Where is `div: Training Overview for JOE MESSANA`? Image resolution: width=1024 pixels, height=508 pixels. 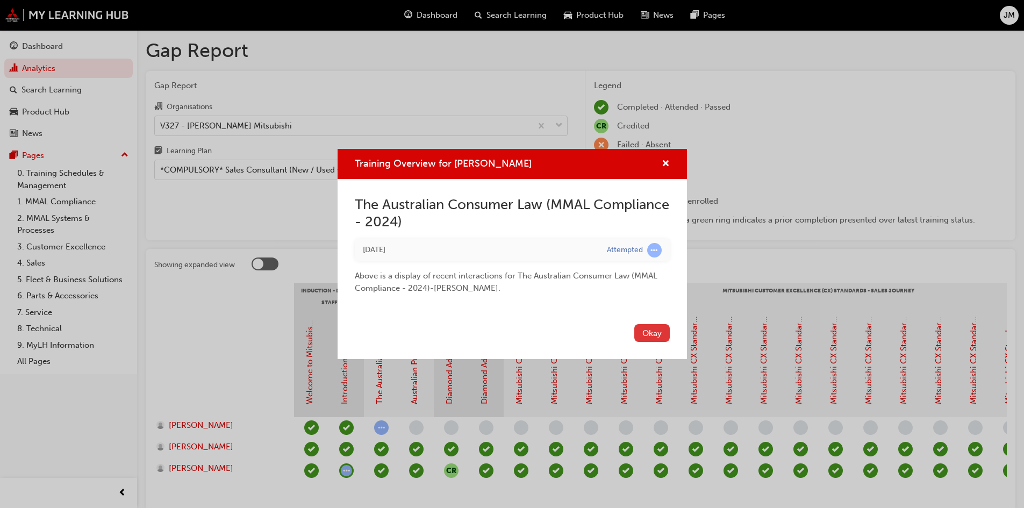
div: Training Overview for JOE MESSANA is located at coordinates (512, 254).